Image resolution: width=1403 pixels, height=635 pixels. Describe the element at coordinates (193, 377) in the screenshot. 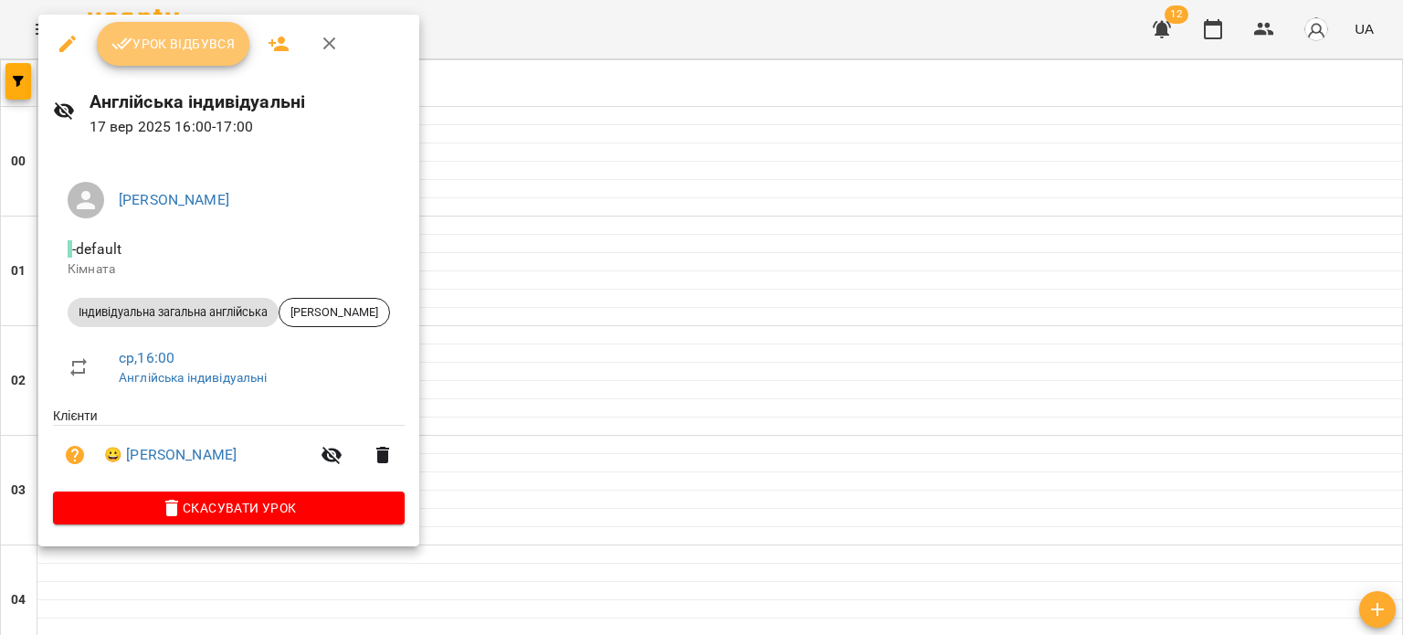

I see `a: Англійська індивідуальні` at that location.